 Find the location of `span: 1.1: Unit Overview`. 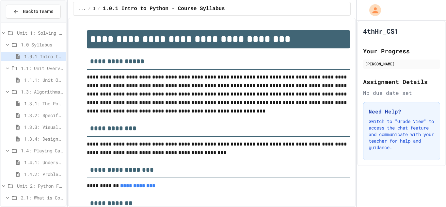

span: 1.1: Unit Overview is located at coordinates (42, 68).